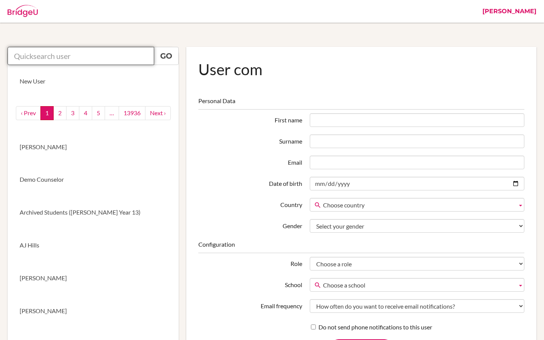 Image resolution: width=544 pixels, height=340 pixels. What do you see at coordinates (419, 285) in the screenshot?
I see `span: Choose a school` at bounding box center [419, 285].